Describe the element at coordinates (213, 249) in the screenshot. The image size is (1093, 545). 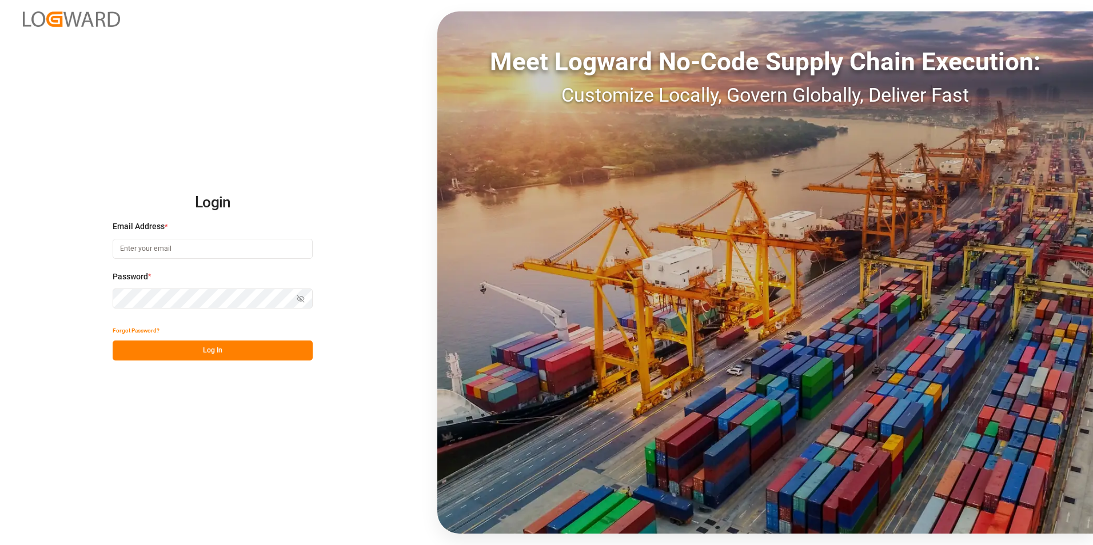
I see `input: Enter your email` at that location.